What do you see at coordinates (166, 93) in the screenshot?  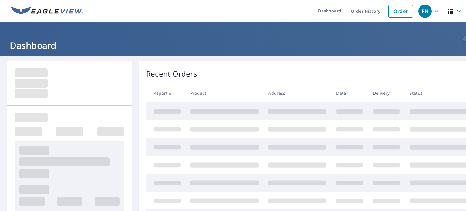 I see `th: Report #` at bounding box center [166, 93].